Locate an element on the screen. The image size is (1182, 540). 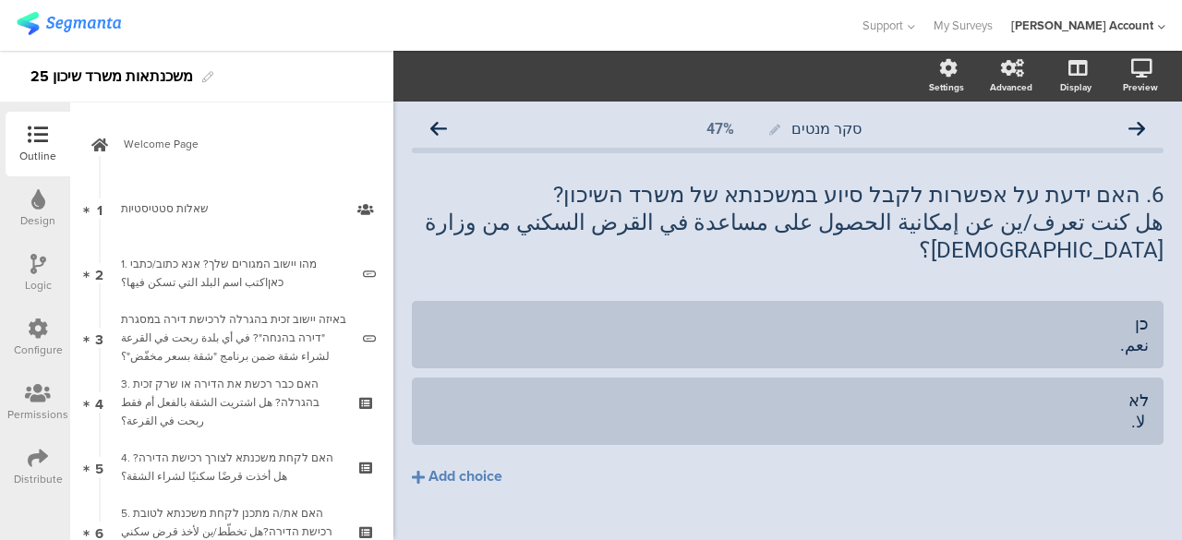
span: Support is located at coordinates (883, 25).